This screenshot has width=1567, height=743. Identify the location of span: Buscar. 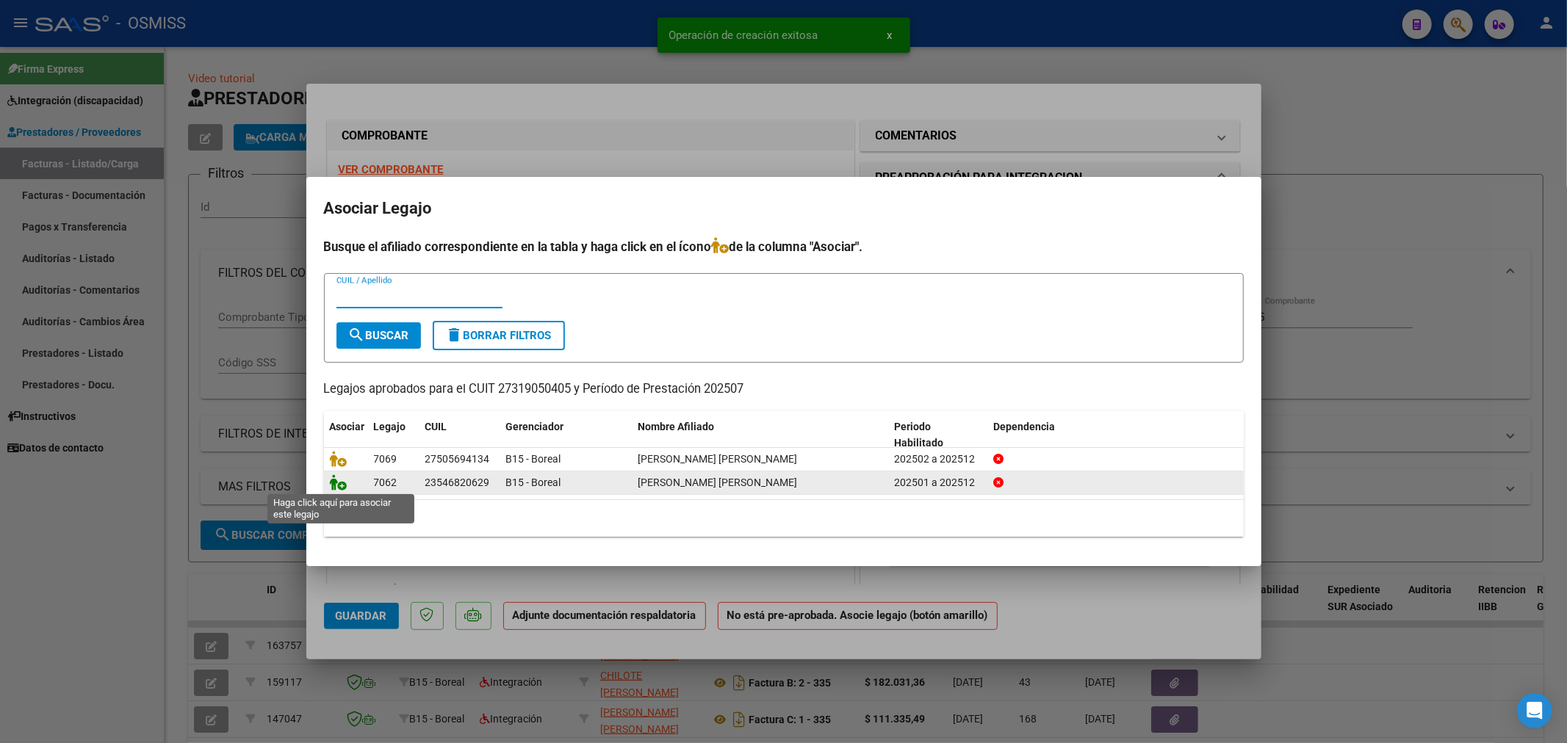
(378, 336).